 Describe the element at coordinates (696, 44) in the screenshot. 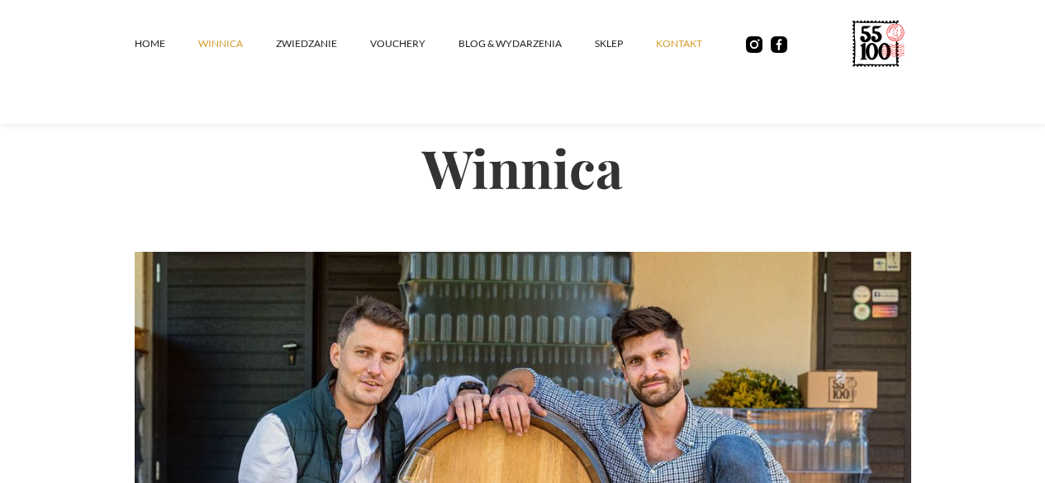

I see `a: kontakt` at that location.